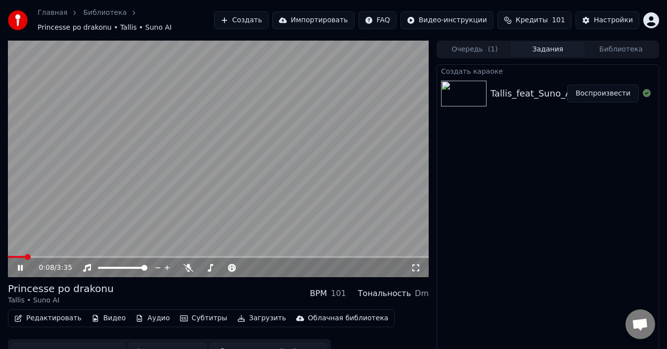 The width and height of the screenshot is (667, 349). I want to click on div: Создать караоке, so click(548, 71).